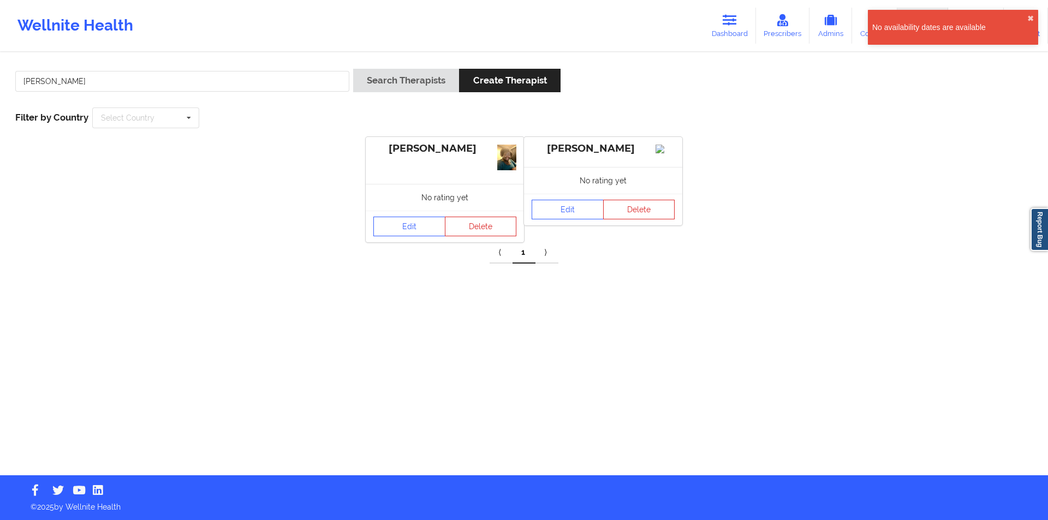  Describe the element at coordinates (950, 27) in the screenshot. I see `div: No availability dates are available` at that location.